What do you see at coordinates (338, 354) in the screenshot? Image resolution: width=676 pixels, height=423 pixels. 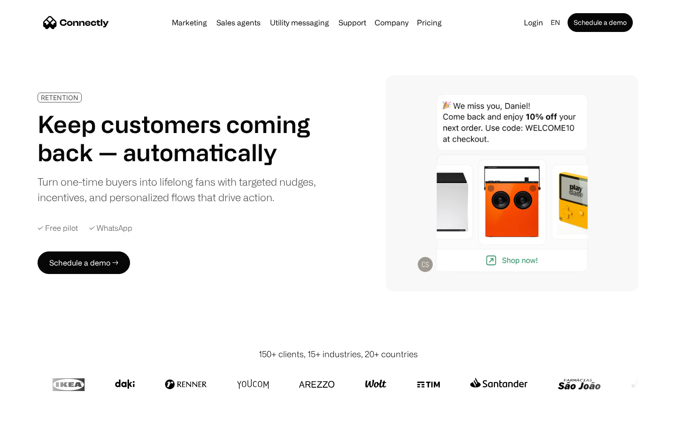 I see `div: 150+ clients, 15+ industries, 20+ countries` at bounding box center [338, 354].